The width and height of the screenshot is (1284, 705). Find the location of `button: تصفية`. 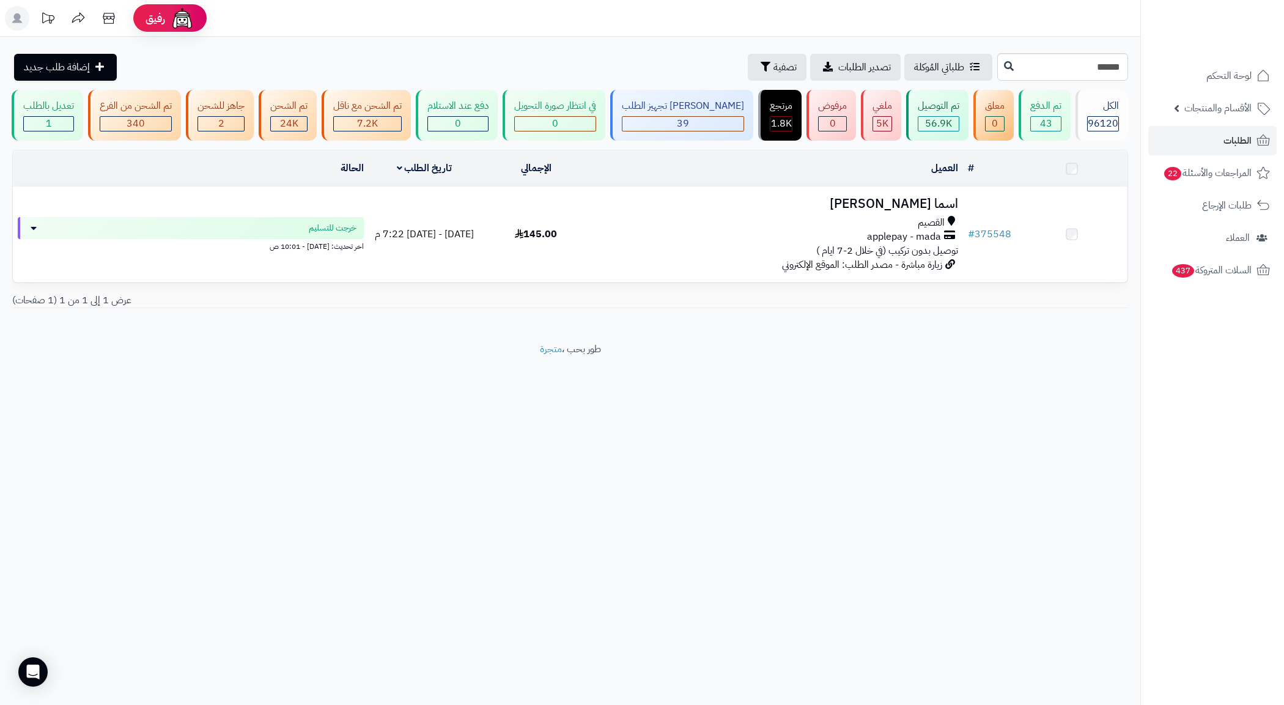

button: تصفية is located at coordinates (777, 67).